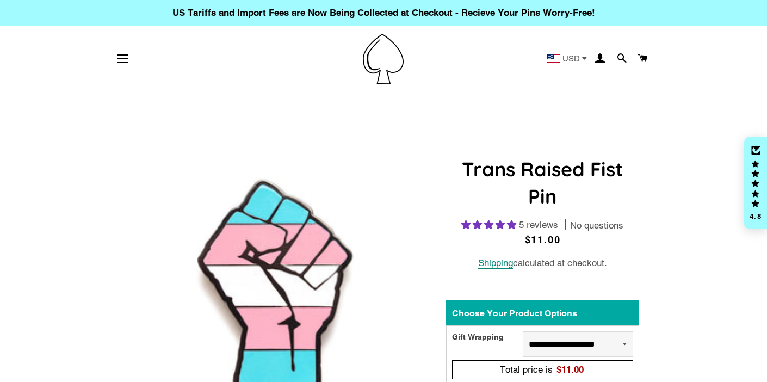 This screenshot has height=382, width=767. What do you see at coordinates (542, 263) in the screenshot?
I see `div: calculated at checkout.` at bounding box center [542, 263].